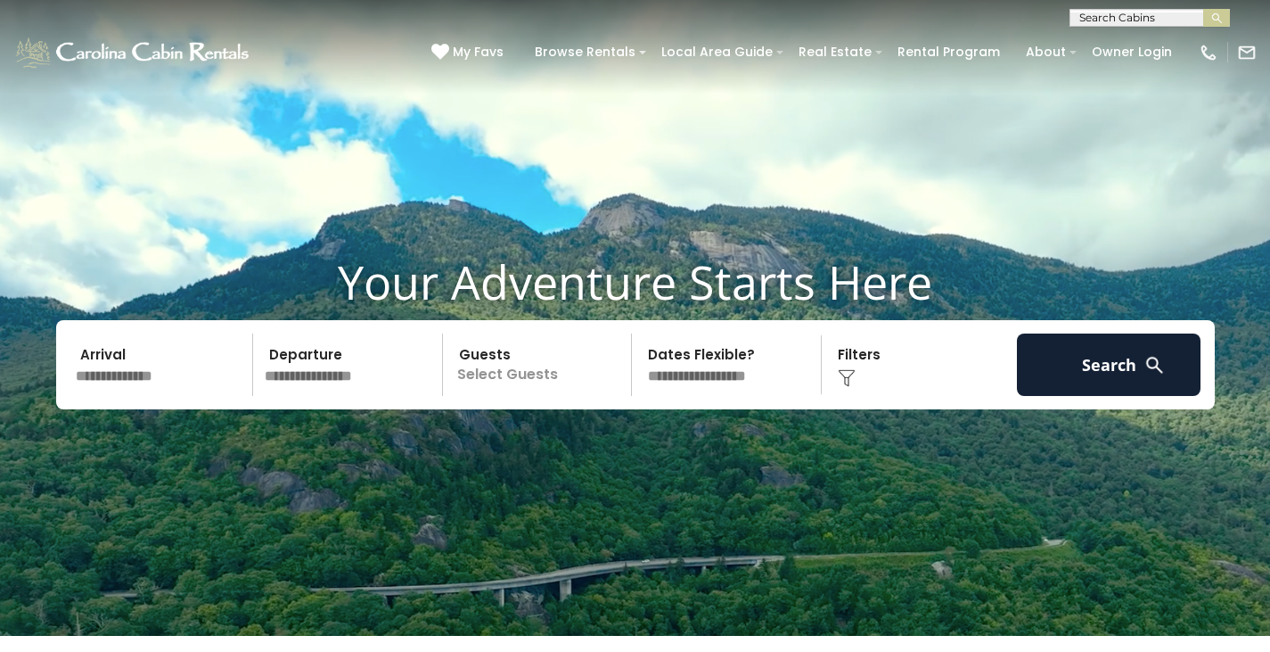 The image size is (1270, 652). Describe the element at coordinates (1132, 52) in the screenshot. I see `a: Owner Login` at that location.